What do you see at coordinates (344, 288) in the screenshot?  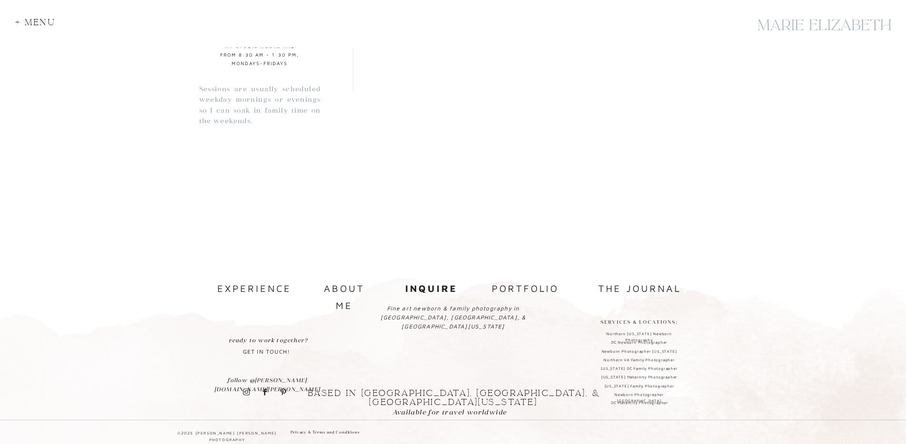 I see `a: about me` at bounding box center [344, 288].